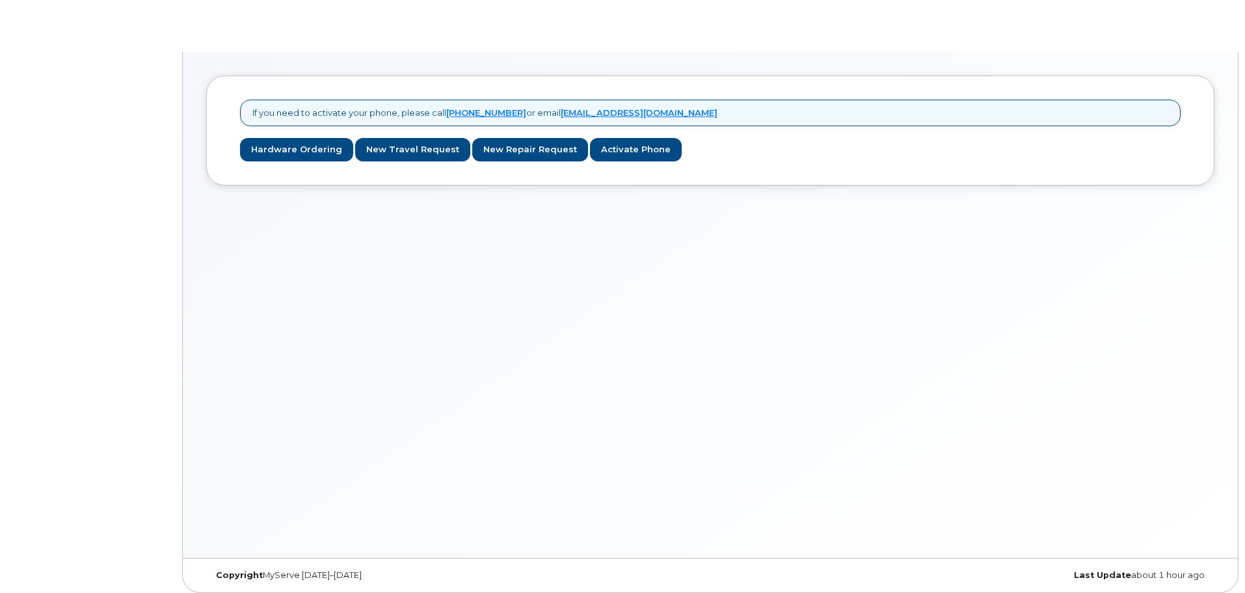  Describe the element at coordinates (239, 574) in the screenshot. I see `strong: Copyright` at that location.